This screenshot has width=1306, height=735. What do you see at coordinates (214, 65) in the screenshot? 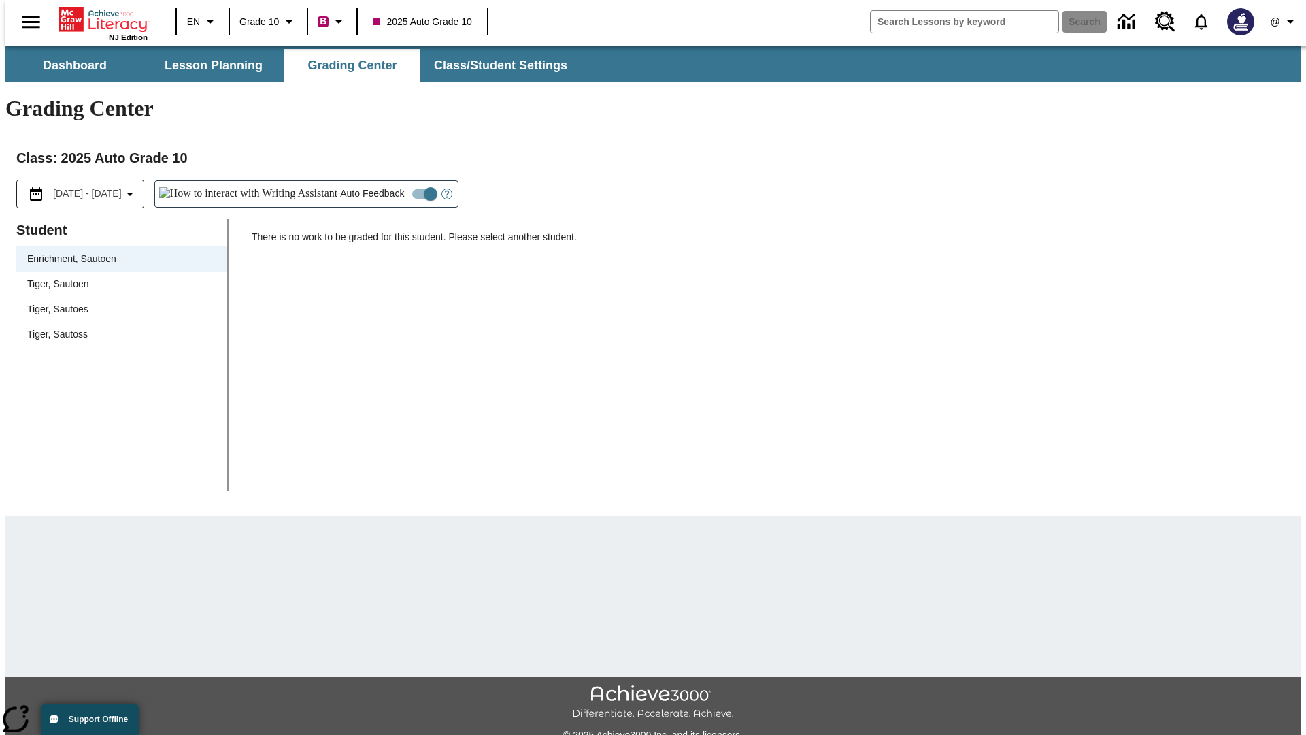
I see `span: Lesson Planning` at bounding box center [214, 65].